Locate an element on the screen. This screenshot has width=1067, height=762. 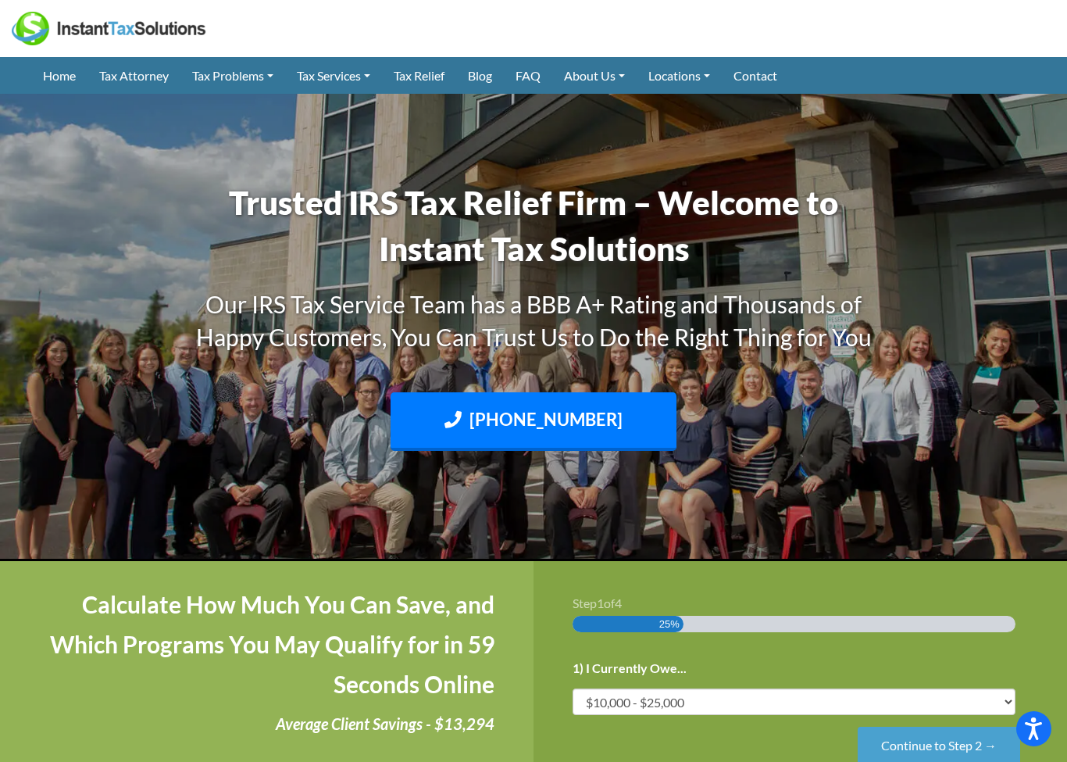
a: Locations is located at coordinates (679, 75).